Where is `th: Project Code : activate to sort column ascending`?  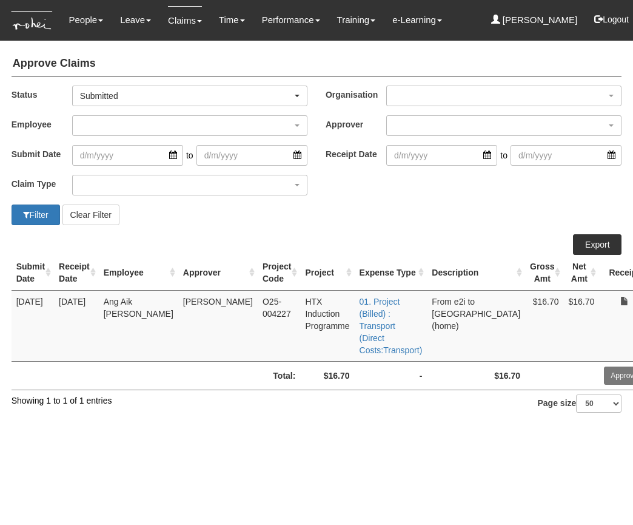 th: Project Code : activate to sort column ascending is located at coordinates (279, 272).